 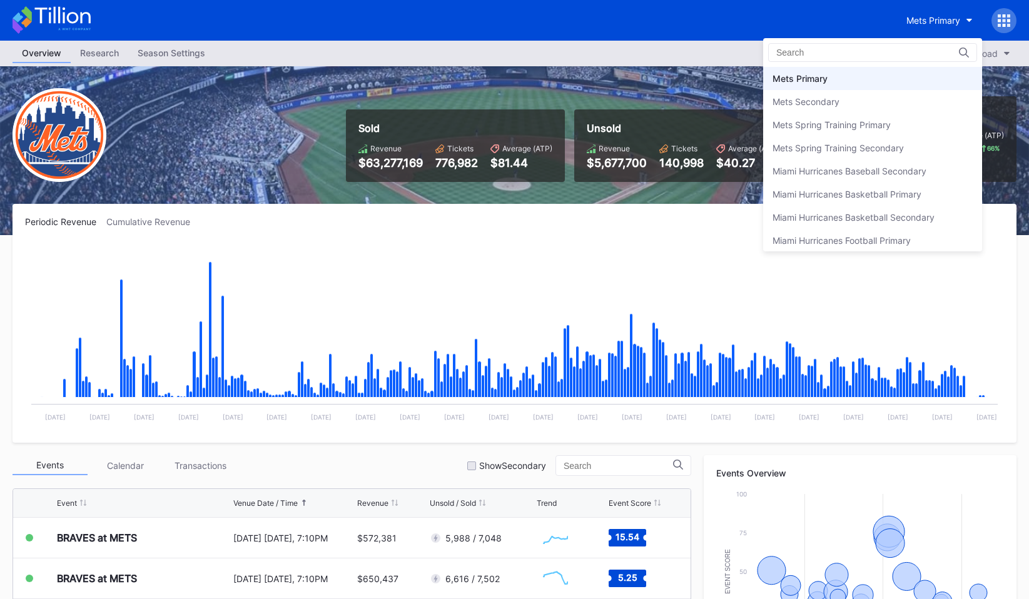 What do you see at coordinates (847, 194) in the screenshot?
I see `div: Miami Hurricanes Basketball Primary` at bounding box center [847, 194].